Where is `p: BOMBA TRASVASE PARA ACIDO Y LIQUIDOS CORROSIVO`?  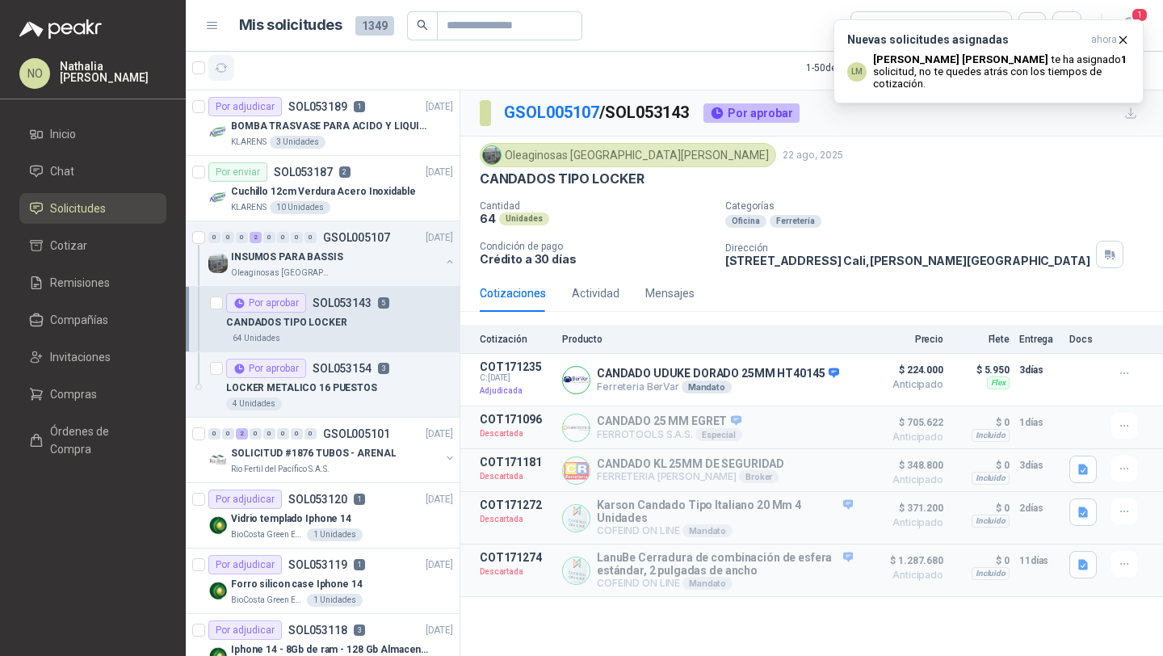 p: BOMBA TRASVASE PARA ACIDO Y LIQUIDOS CORROSIVO is located at coordinates (331, 126).